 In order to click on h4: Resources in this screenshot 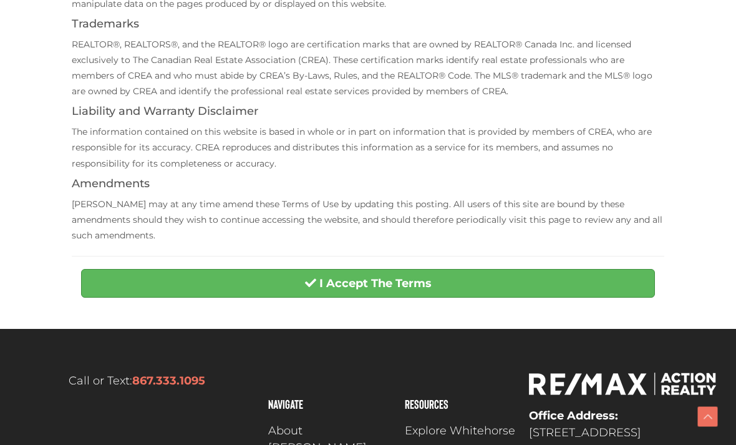, I will do `click(460, 404)`.